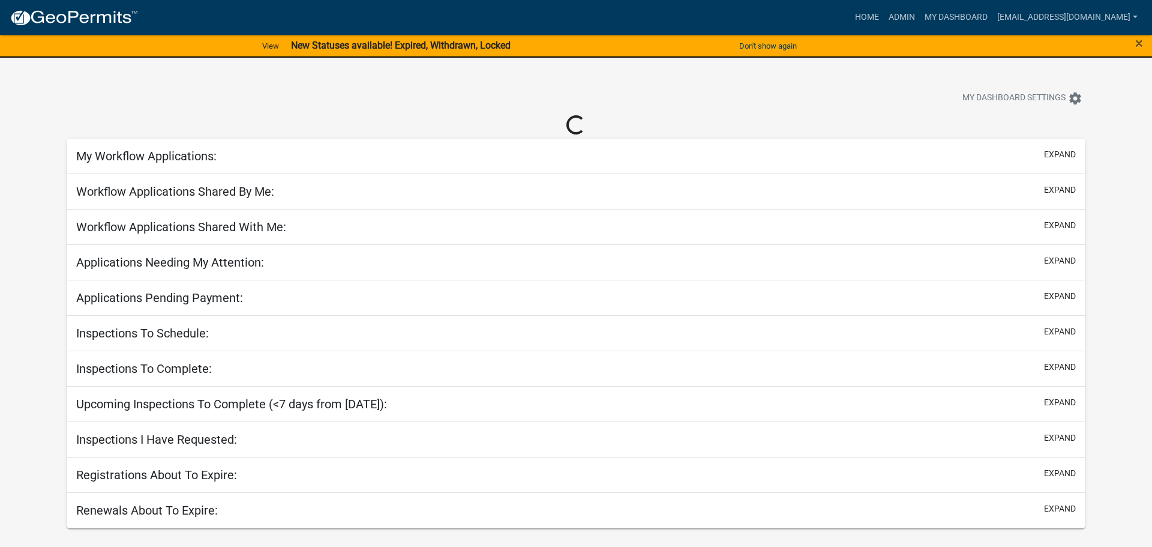 This screenshot has width=1152, height=547. Describe the element at coordinates (401, 45) in the screenshot. I see `strong: New Statuses available! Expired, Withdrawn, Locked` at that location.